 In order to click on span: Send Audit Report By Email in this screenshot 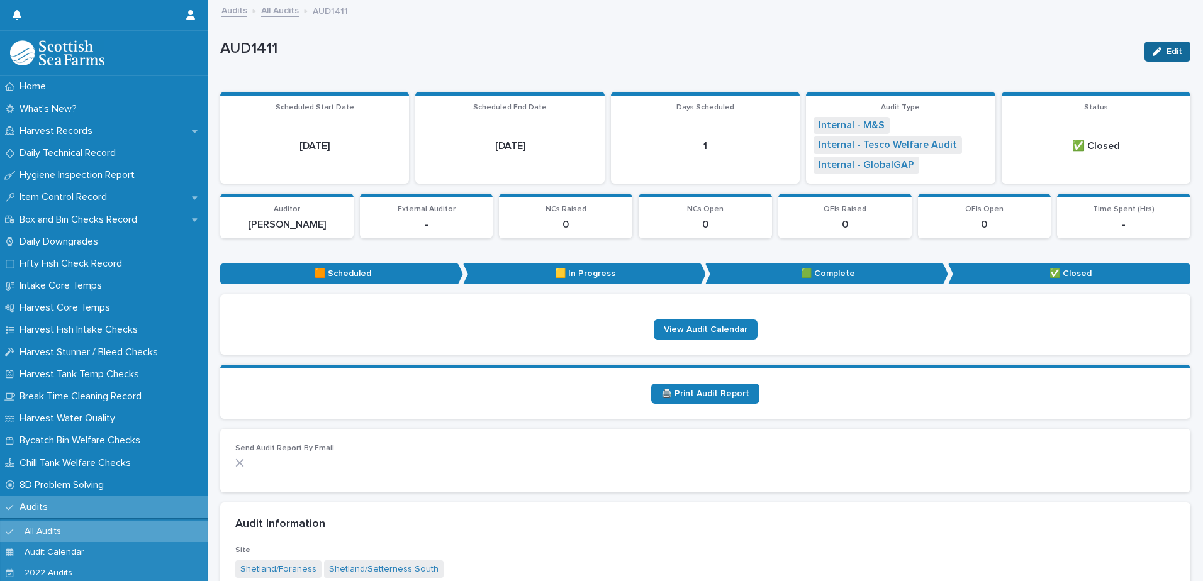, I will do `click(284, 449)`.